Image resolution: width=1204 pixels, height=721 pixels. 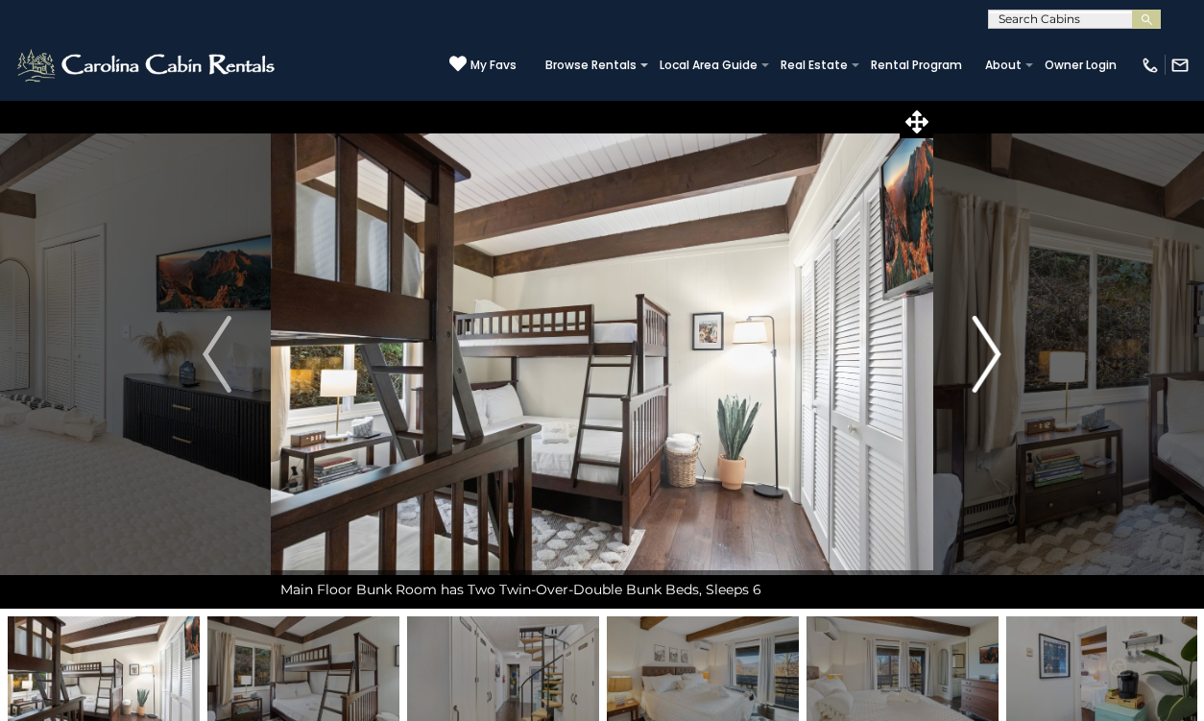 What do you see at coordinates (1080, 65) in the screenshot?
I see `a: Owner Login` at bounding box center [1080, 65].